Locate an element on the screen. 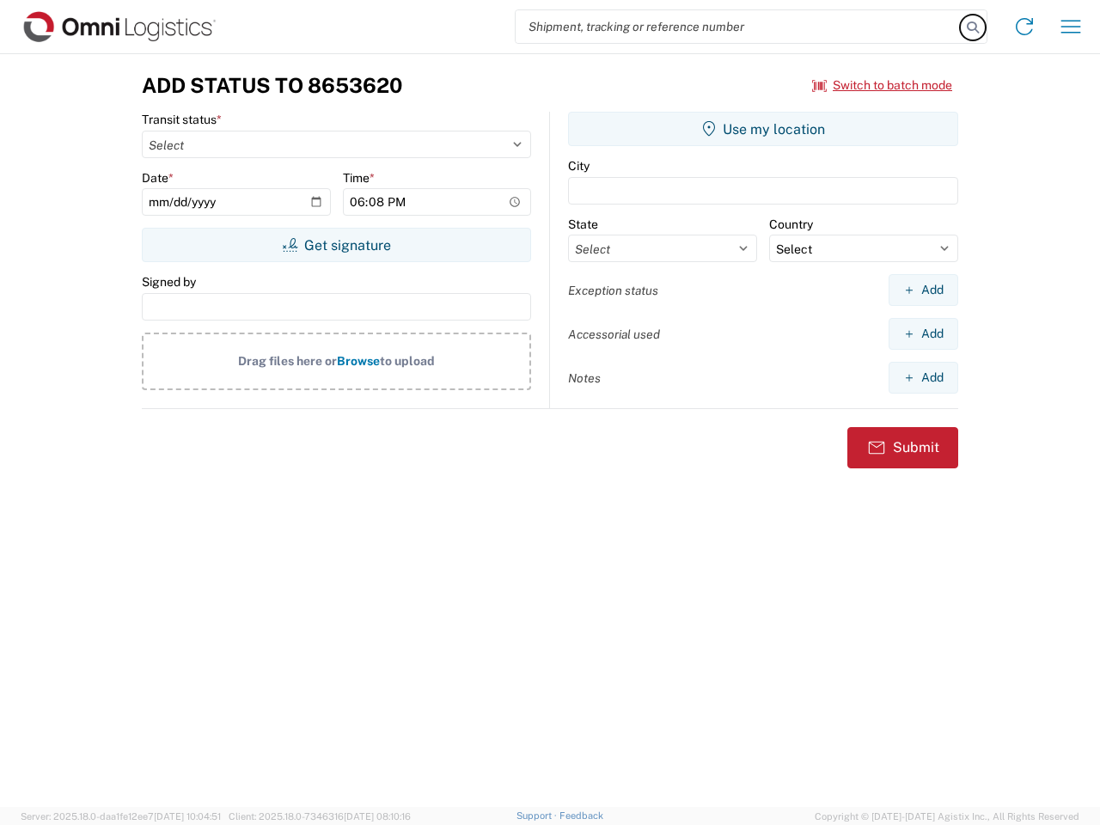 This screenshot has width=1100, height=825. span: Drag files here or is located at coordinates (287, 361).